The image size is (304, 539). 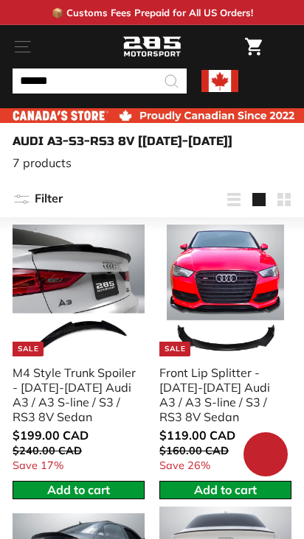 What do you see at coordinates (253, 46) in the screenshot?
I see `a: Cart` at bounding box center [253, 46].